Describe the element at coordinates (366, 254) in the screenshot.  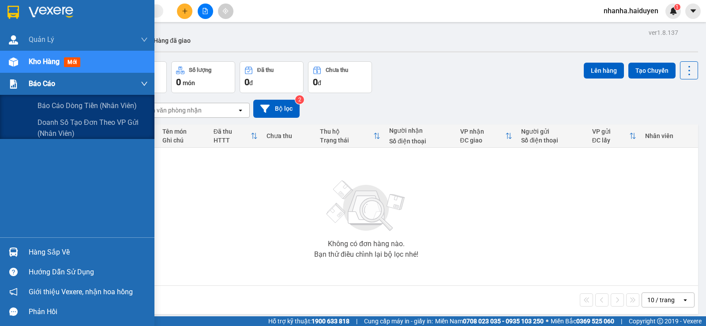
I see `div: Bạn thử điều chỉnh lại bộ lọc nhé!` at that location.